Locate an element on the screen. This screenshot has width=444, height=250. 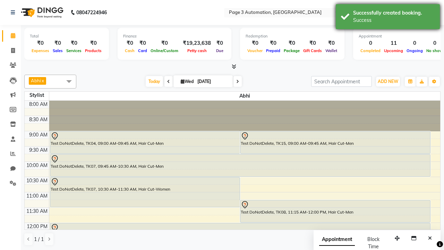
div: Stylist is located at coordinates (37, 95).